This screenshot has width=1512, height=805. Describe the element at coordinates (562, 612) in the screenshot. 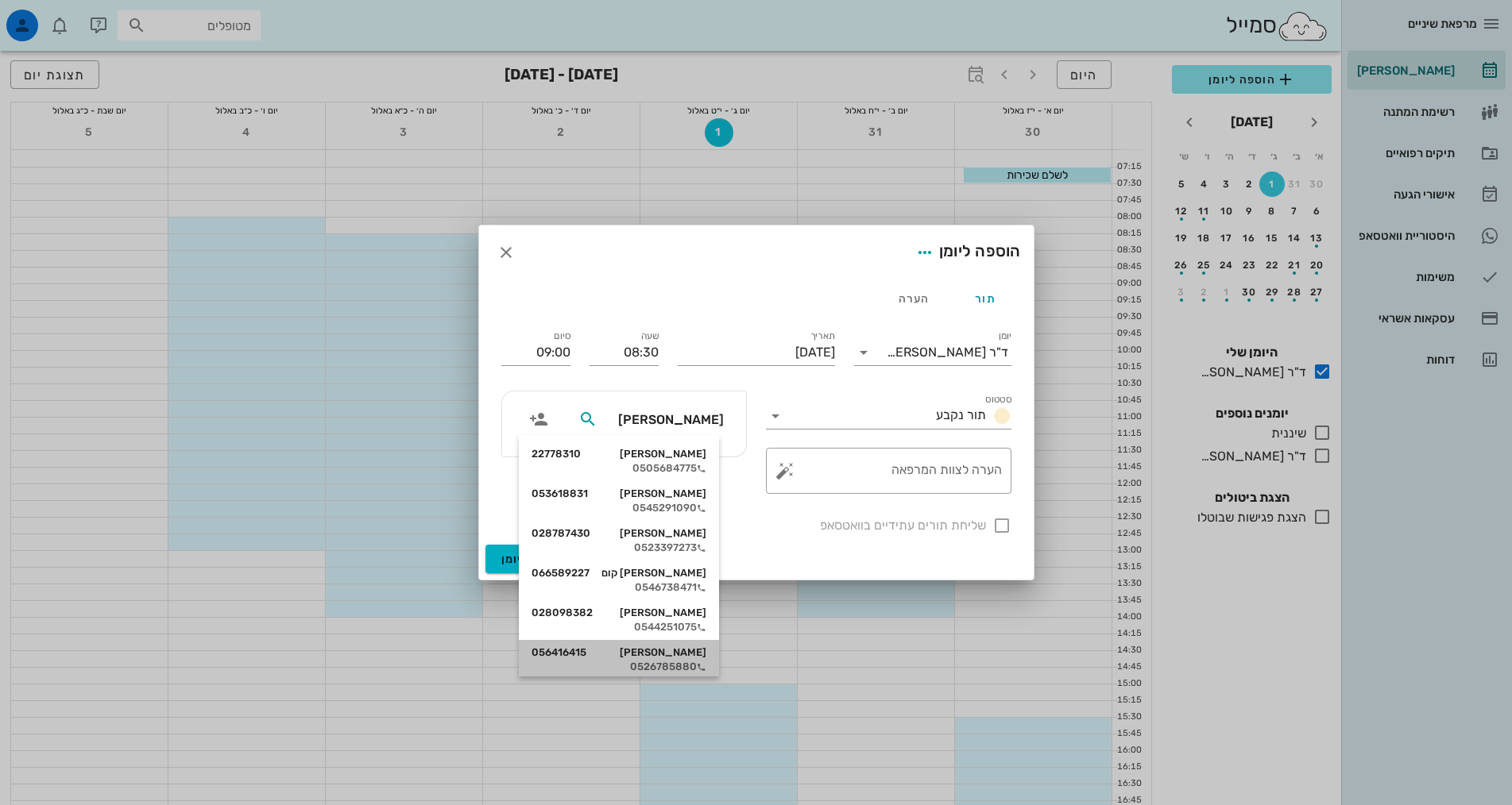

I see `span: 028098382` at that location.